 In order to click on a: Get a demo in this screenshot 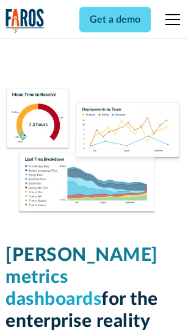, I will do `click(115, 20)`.